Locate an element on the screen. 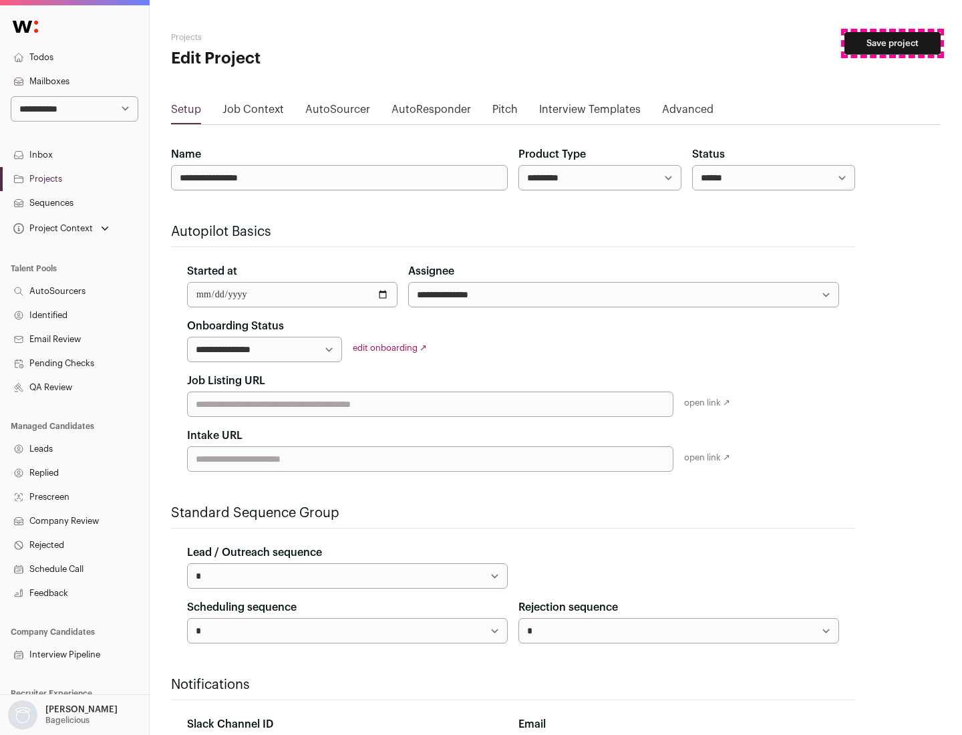  button: Save project is located at coordinates (892, 43).